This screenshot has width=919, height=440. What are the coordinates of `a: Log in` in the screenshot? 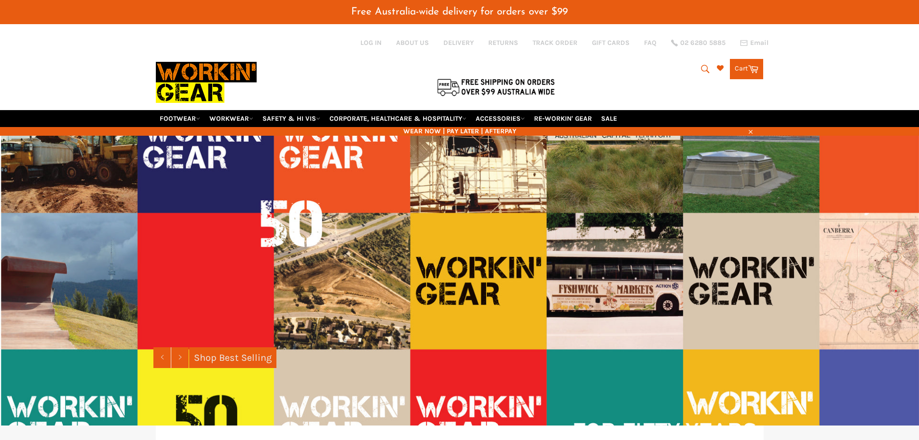 It's located at (371, 42).